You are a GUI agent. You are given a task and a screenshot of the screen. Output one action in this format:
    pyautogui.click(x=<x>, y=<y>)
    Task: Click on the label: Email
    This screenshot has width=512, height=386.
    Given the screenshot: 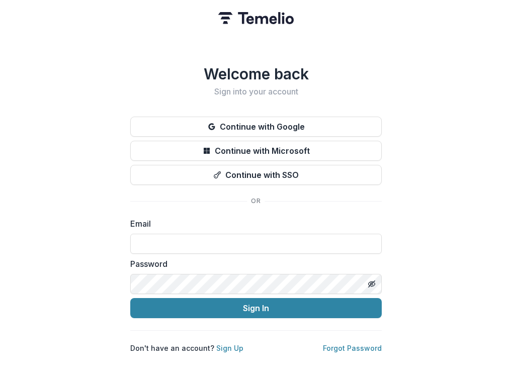 What is the action you would take?
    pyautogui.click(x=253, y=224)
    